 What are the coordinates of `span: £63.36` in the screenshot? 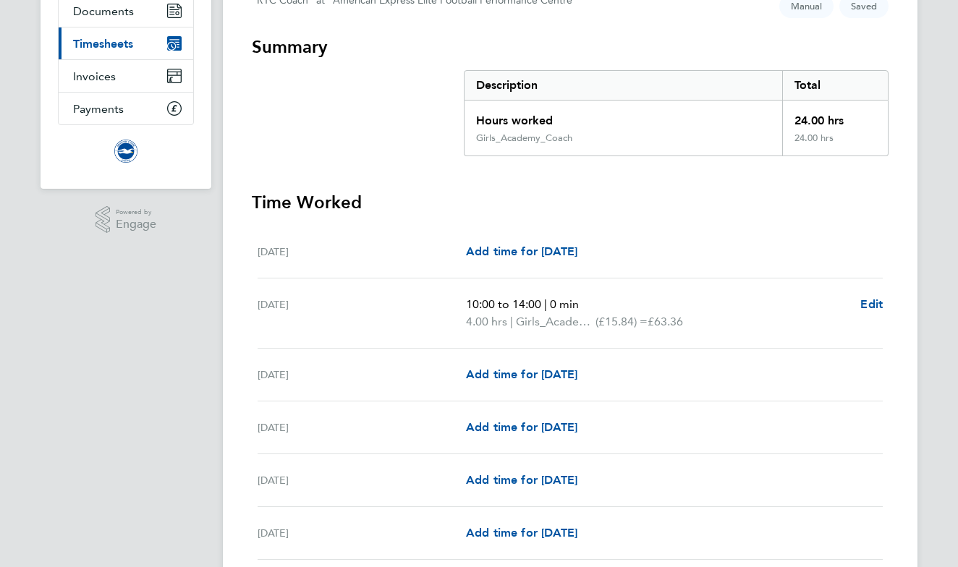 It's located at (665, 321).